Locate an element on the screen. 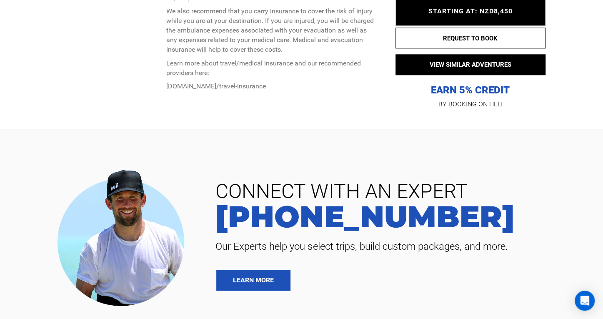  img: contact our team is located at coordinates (124, 236).